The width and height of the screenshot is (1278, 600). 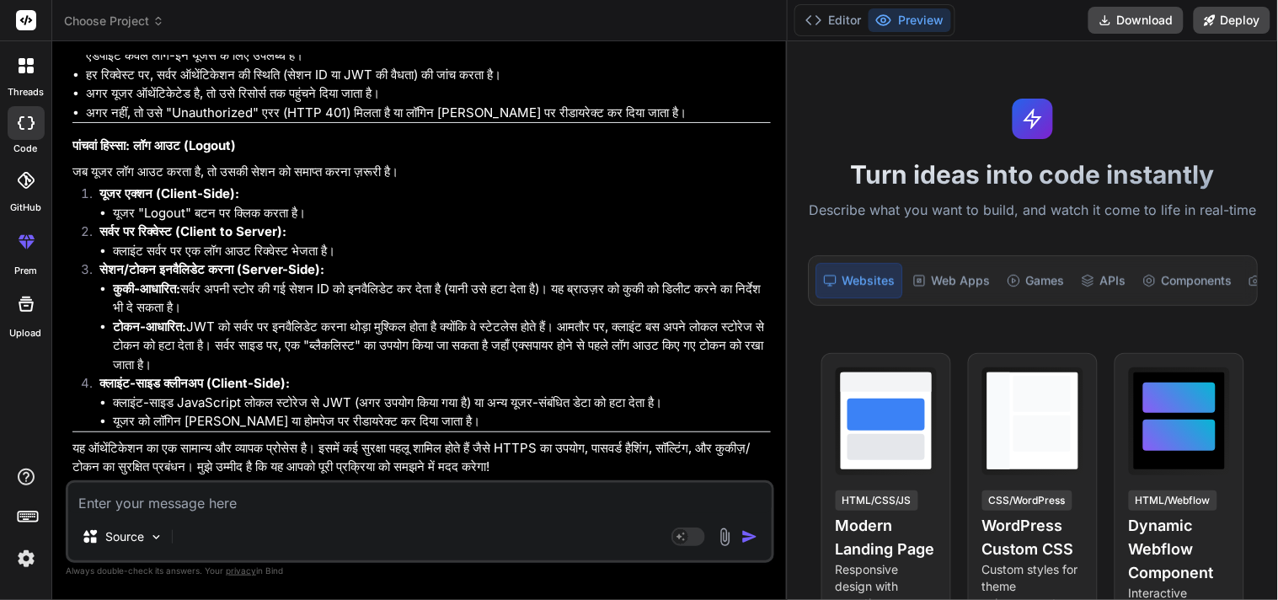 I want to click on div: Components, so click(x=1187, y=281).